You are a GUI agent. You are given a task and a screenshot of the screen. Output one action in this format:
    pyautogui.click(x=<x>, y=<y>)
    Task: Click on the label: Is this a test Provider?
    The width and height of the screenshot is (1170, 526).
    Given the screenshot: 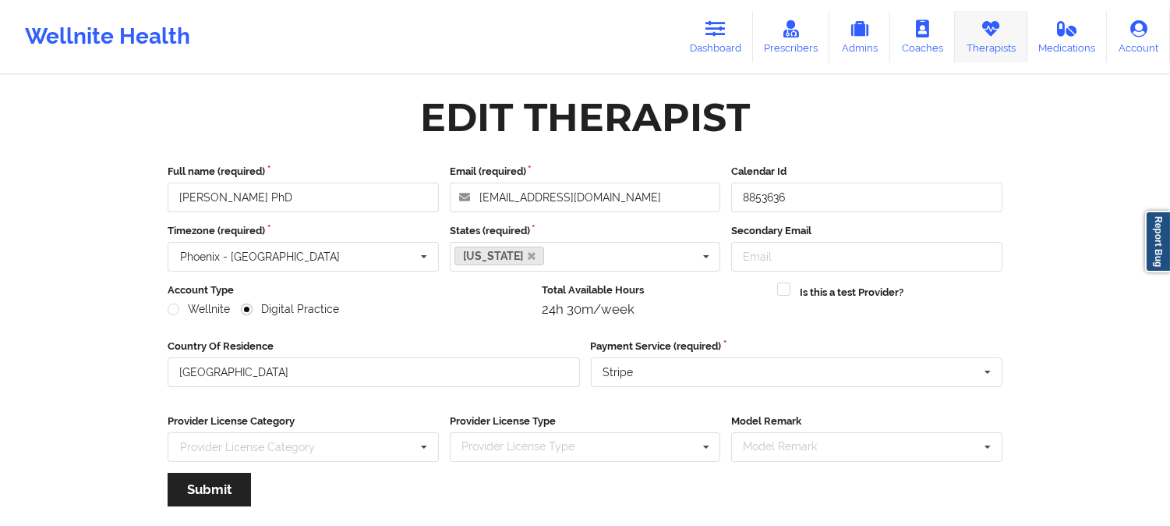 What is the action you would take?
    pyautogui.click(x=851, y=292)
    